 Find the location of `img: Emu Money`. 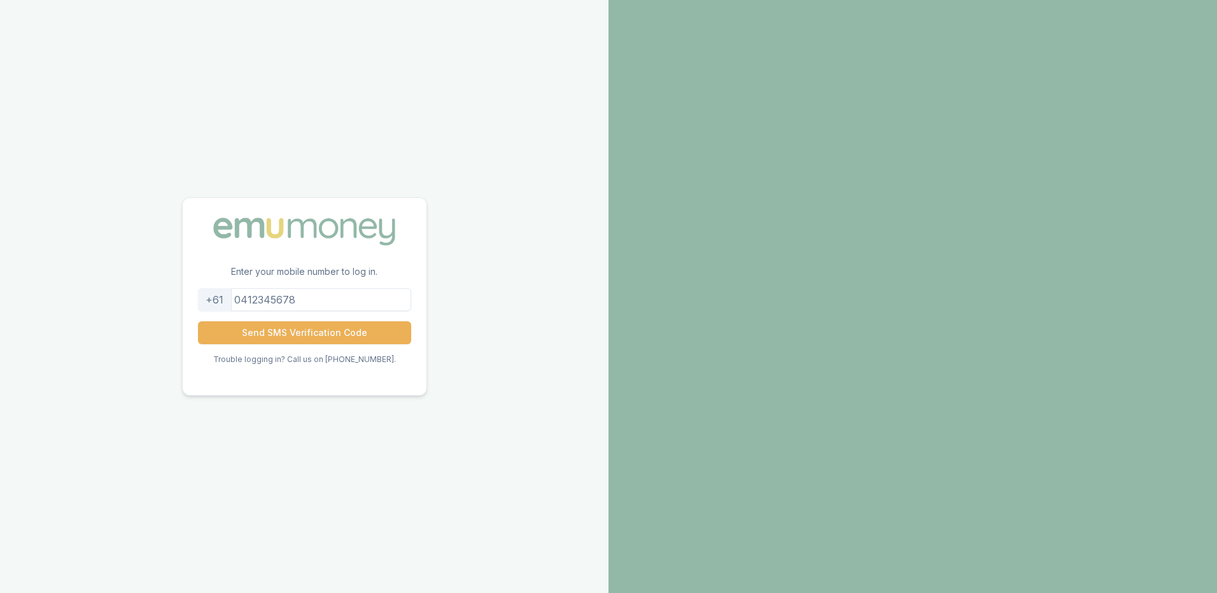

img: Emu Money is located at coordinates (304, 232).